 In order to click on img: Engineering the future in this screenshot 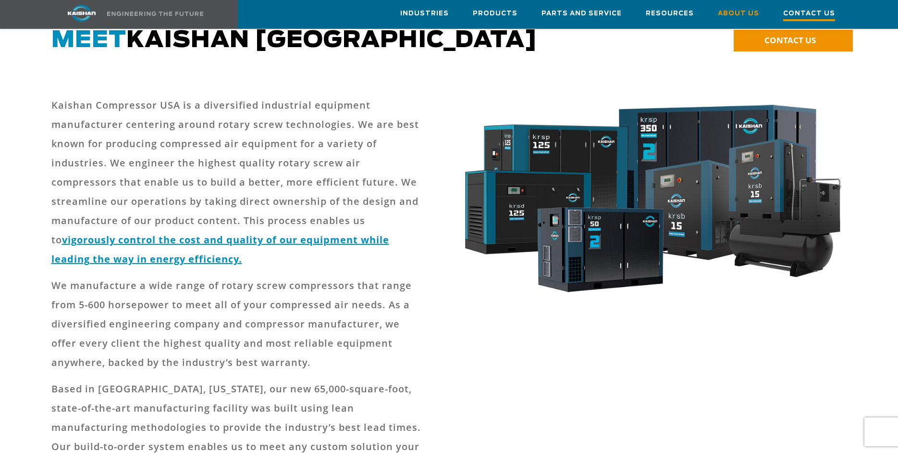, I will do `click(155, 13)`.